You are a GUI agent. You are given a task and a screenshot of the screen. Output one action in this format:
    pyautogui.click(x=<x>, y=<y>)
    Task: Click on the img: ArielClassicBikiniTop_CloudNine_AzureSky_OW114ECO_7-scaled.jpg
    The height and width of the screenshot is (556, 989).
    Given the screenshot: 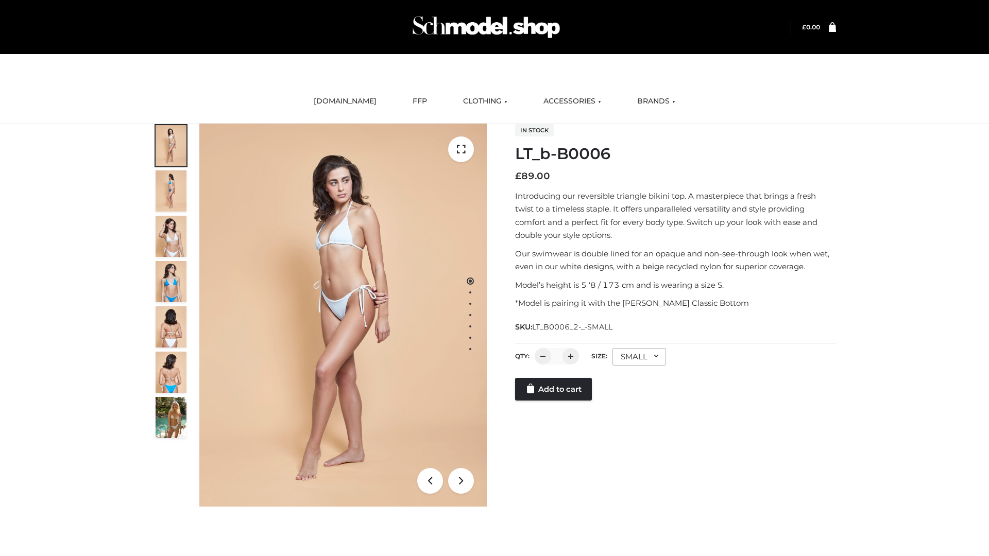 What is the action you would take?
    pyautogui.click(x=171, y=327)
    